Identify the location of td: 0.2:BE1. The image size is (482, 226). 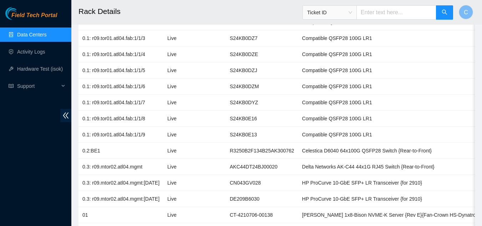
(121, 150).